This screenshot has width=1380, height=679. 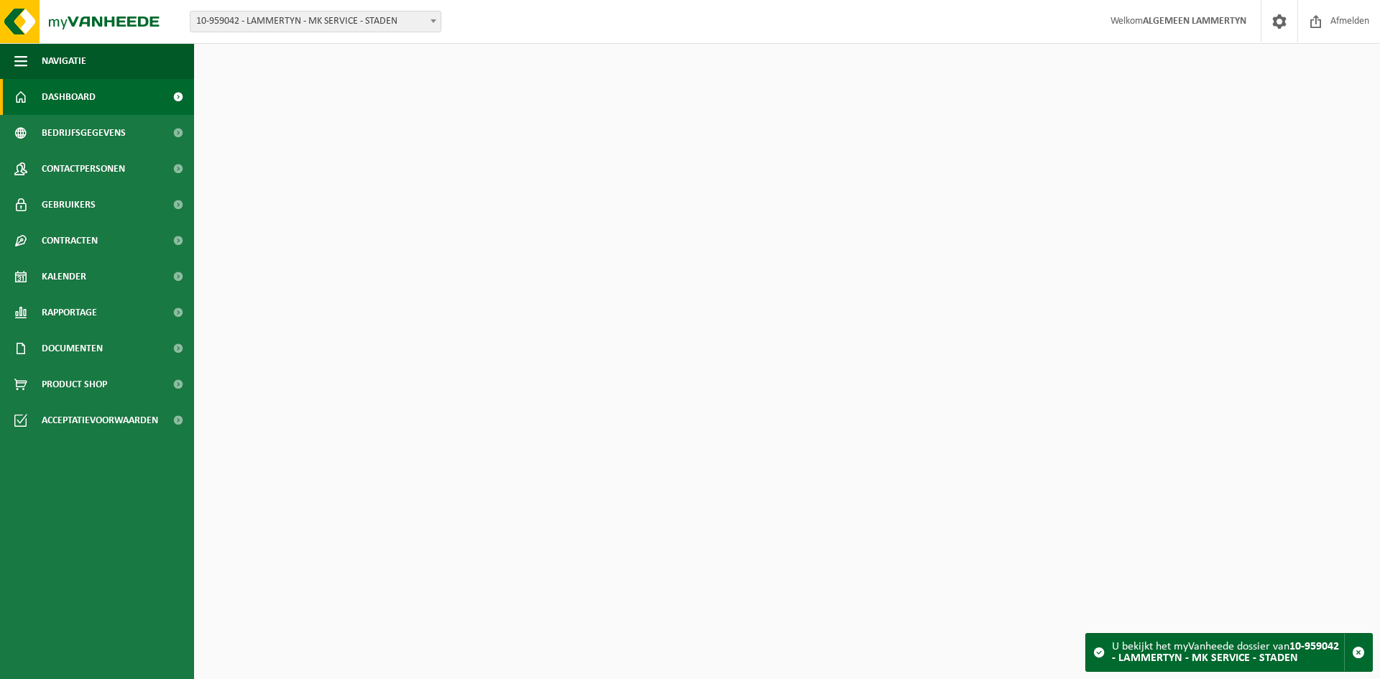 What do you see at coordinates (83, 169) in the screenshot?
I see `span: Contactpersonen` at bounding box center [83, 169].